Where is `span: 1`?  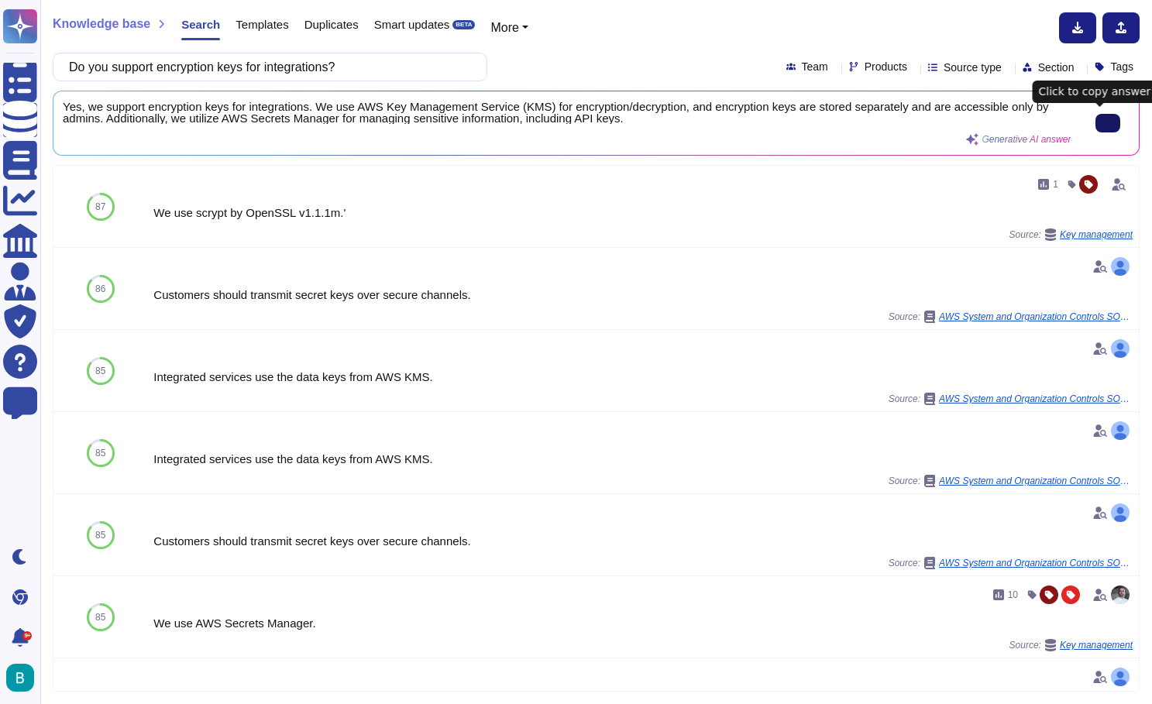
span: 1 is located at coordinates (1055, 184).